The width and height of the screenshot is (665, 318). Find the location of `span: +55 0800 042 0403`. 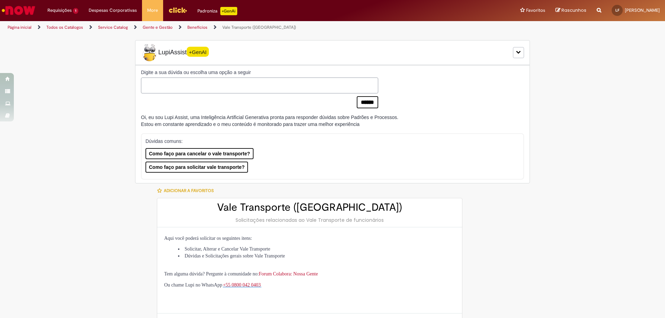

span: +55 0800 042 0403 is located at coordinates (241, 285).